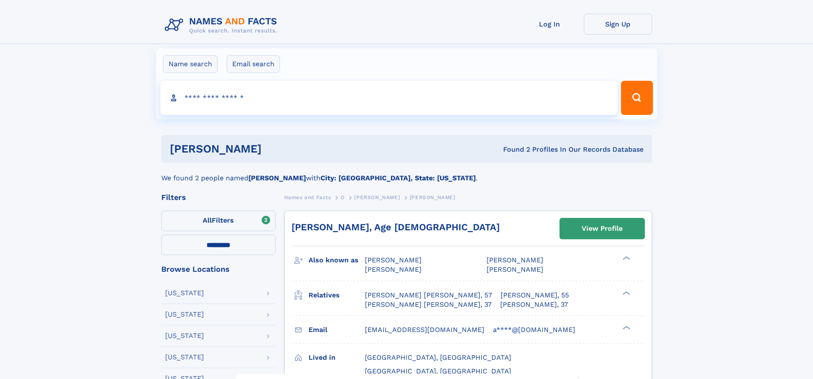 The height and width of the screenshot is (379, 813). What do you see at coordinates (343, 197) in the screenshot?
I see `span: O` at bounding box center [343, 197].